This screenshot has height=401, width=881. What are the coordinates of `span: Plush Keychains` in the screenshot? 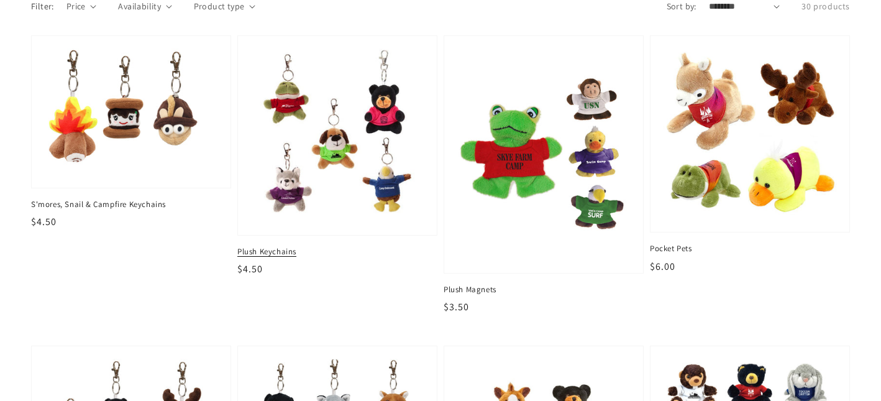 It's located at (337, 252).